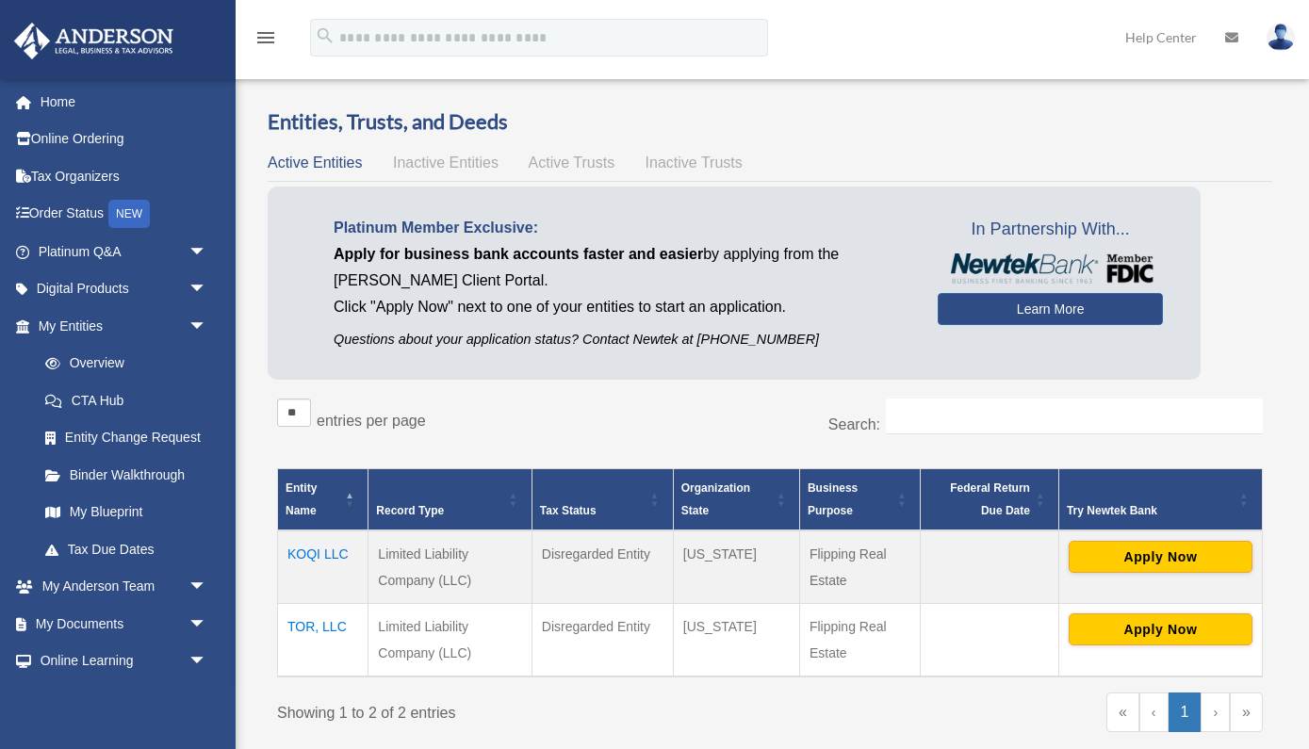 This screenshot has height=749, width=1309. What do you see at coordinates (126, 549) in the screenshot?
I see `a: Tax Due Dates` at bounding box center [126, 549].